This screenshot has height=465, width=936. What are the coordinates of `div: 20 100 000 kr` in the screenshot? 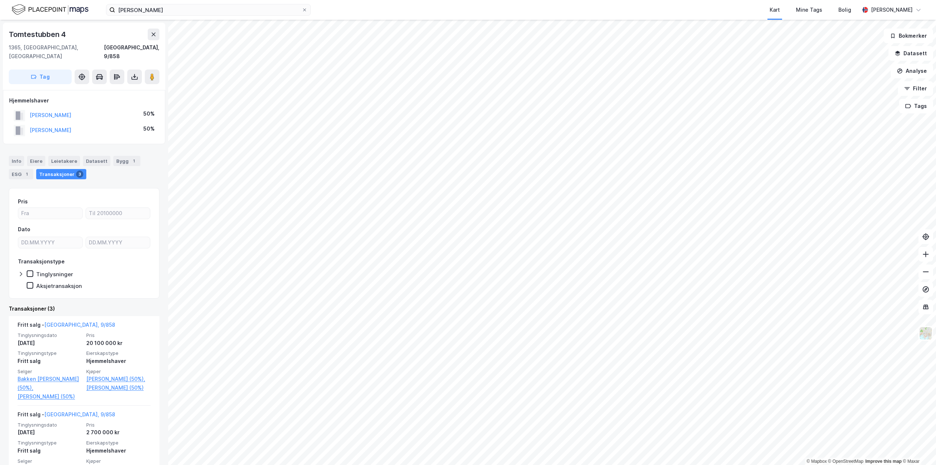 It's located at (118, 343).